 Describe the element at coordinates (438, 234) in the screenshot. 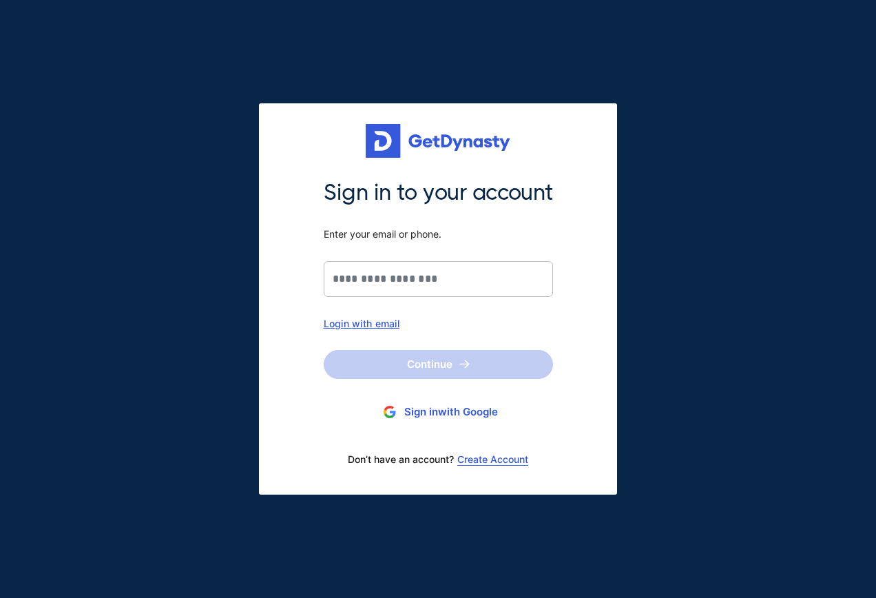

I see `span: Enter your email or phone.` at that location.